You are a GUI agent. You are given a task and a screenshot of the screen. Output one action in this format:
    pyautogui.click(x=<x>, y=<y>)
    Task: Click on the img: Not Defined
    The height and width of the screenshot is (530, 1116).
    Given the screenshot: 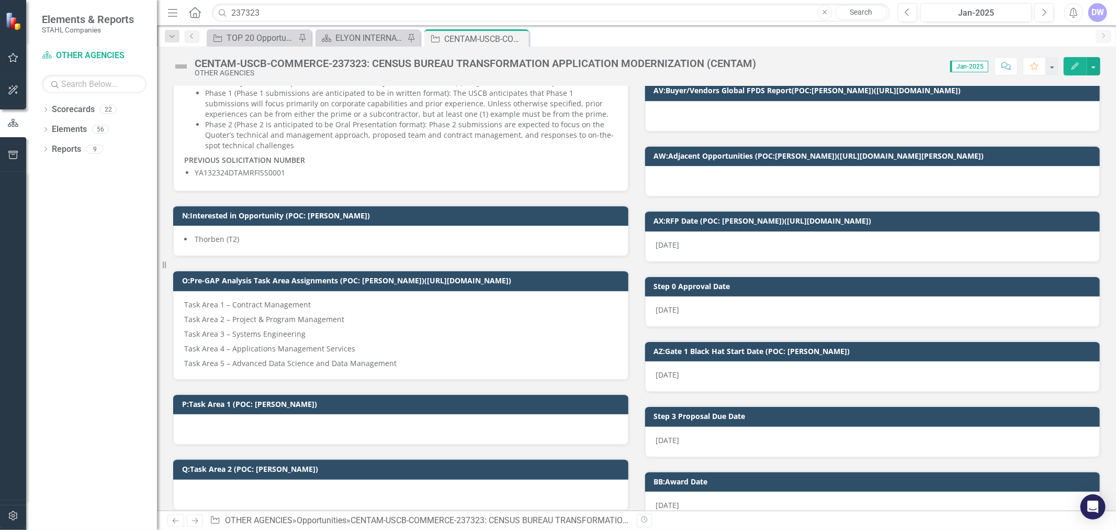 What is the action you would take?
    pyautogui.click(x=181, y=66)
    